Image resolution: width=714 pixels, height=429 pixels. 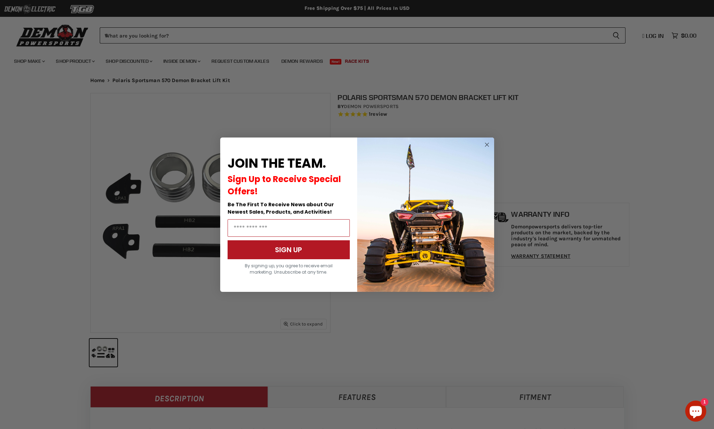 What do you see at coordinates (289, 250) in the screenshot?
I see `button: SIGN UP` at bounding box center [289, 250].